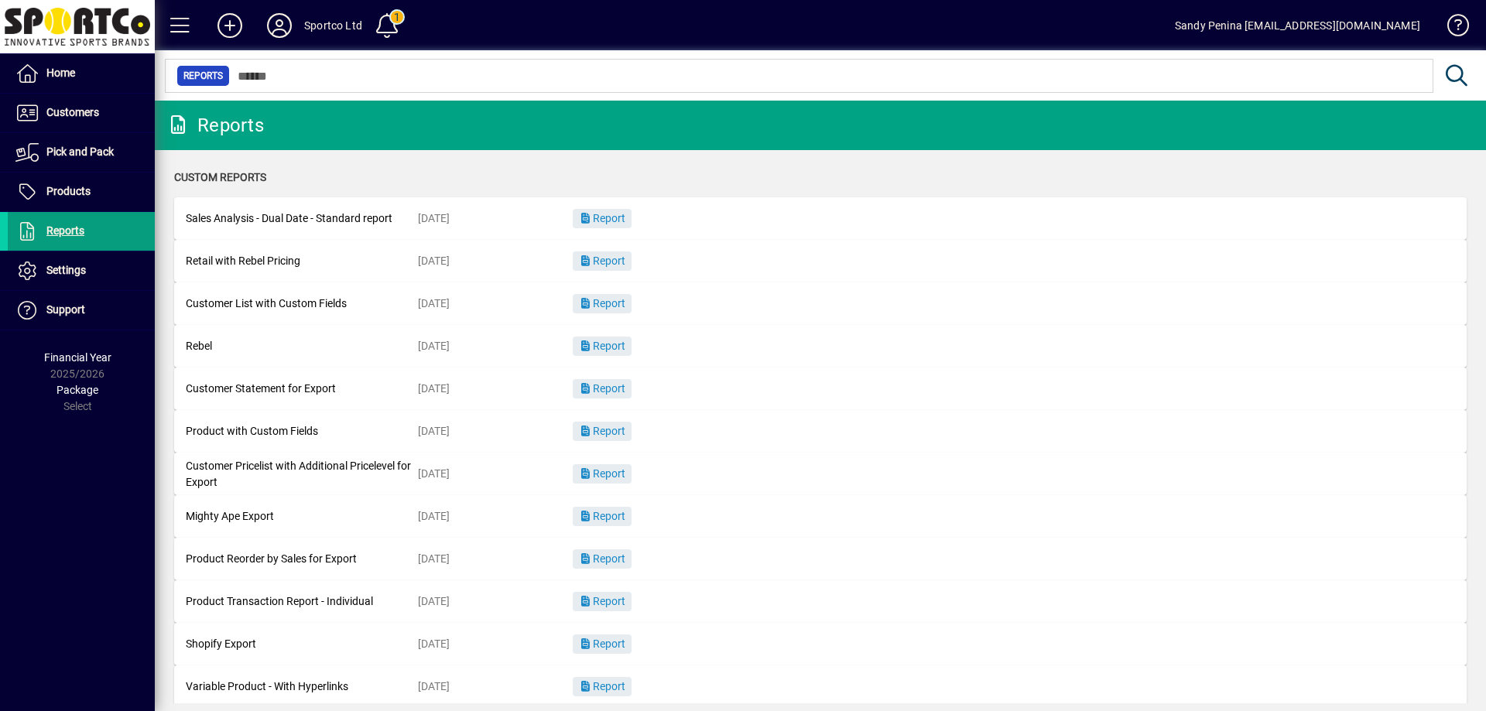 Image resolution: width=1486 pixels, height=711 pixels. I want to click on div: Mighty Ape Export, so click(302, 516).